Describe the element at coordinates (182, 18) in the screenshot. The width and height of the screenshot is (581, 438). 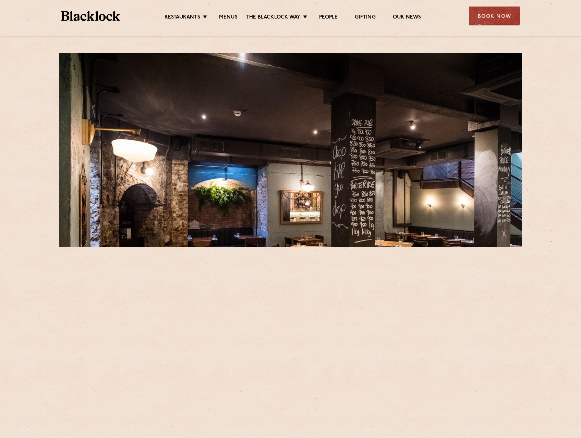
I see `a: Restaurants` at that location.